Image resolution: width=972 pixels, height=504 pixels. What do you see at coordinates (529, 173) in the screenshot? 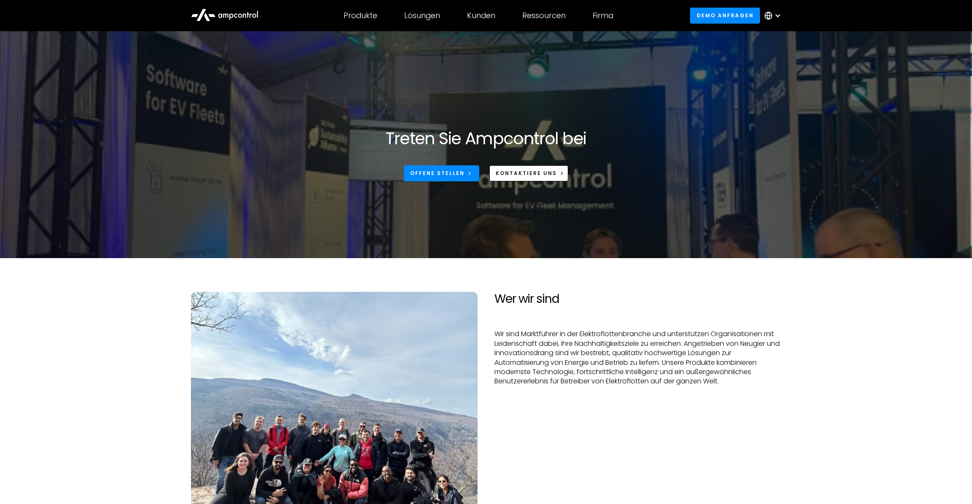
I see `a: KONTAKTIERE UNS` at bounding box center [529, 173].